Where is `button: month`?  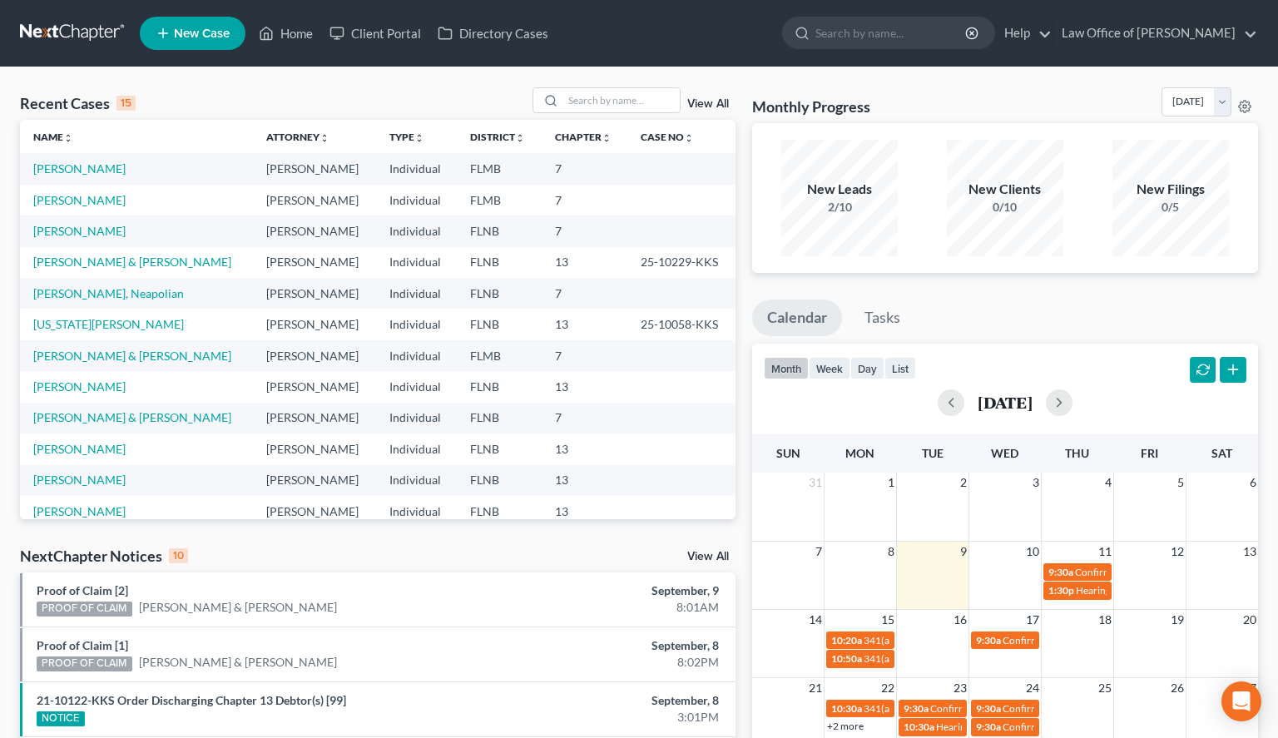 button: month is located at coordinates (786, 368).